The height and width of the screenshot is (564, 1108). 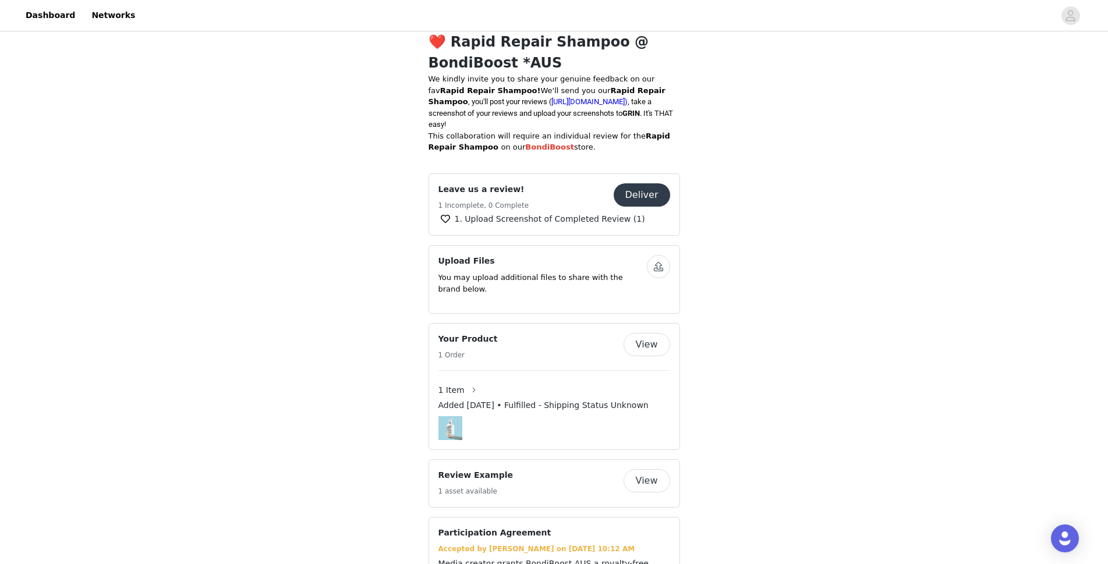 What do you see at coordinates (554, 141) in the screenshot?
I see `p: This collaboration will require an individual review for the on our store.` at bounding box center [554, 141].